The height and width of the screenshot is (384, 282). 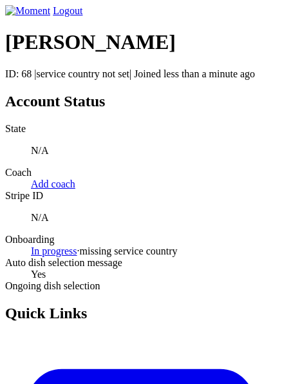 I want to click on dt: Stripe ID, so click(x=141, y=196).